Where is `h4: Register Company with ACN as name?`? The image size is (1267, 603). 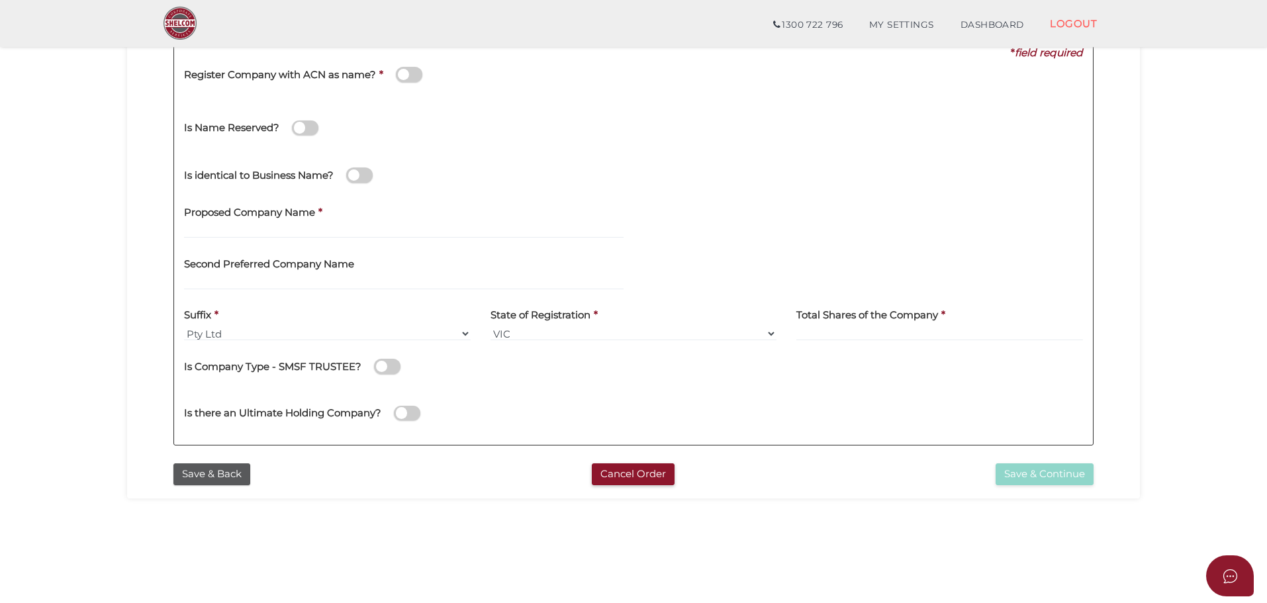 h4: Register Company with ACN as name? is located at coordinates (280, 75).